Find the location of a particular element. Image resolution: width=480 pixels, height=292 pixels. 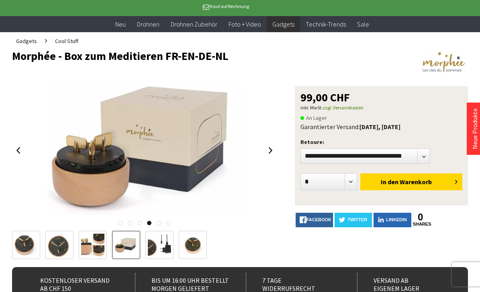

span: Cool Stuff is located at coordinates (67, 41).